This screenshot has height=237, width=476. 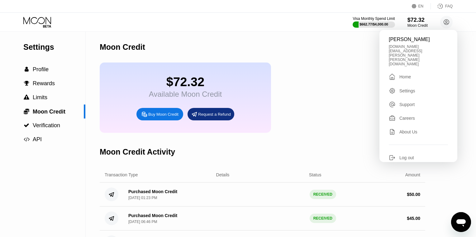 What do you see at coordinates (374, 24) in the screenshot?
I see `div: $662.77 / $4,000.00` at bounding box center [374, 24].